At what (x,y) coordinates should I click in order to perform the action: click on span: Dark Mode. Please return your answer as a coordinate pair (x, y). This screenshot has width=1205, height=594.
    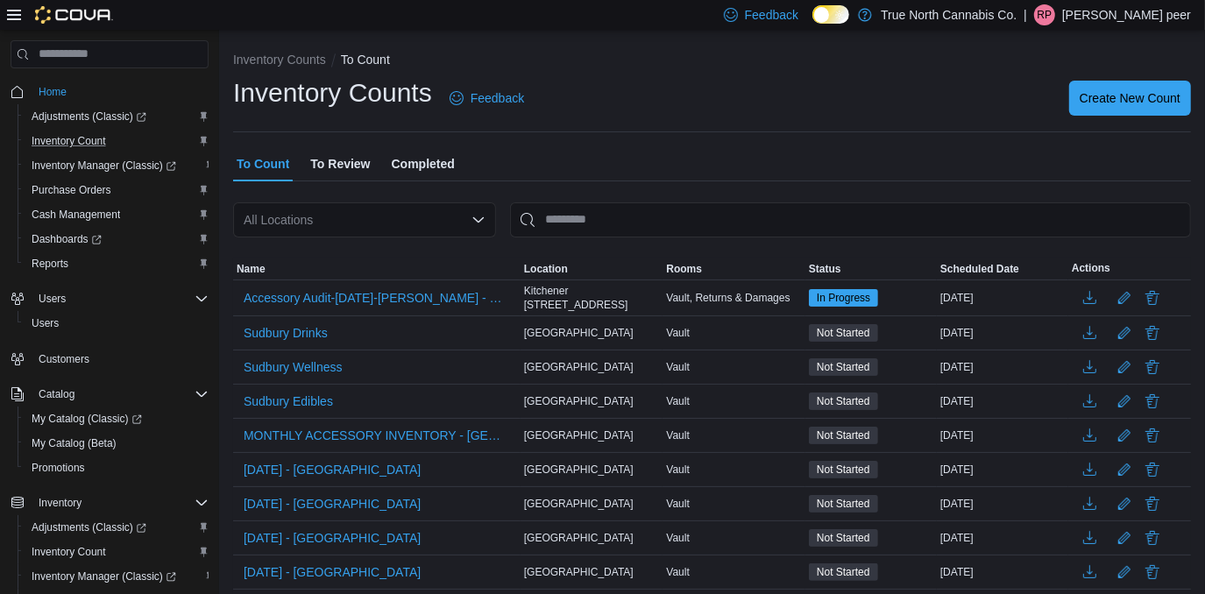
    Looking at the image, I should click on (812, 24).